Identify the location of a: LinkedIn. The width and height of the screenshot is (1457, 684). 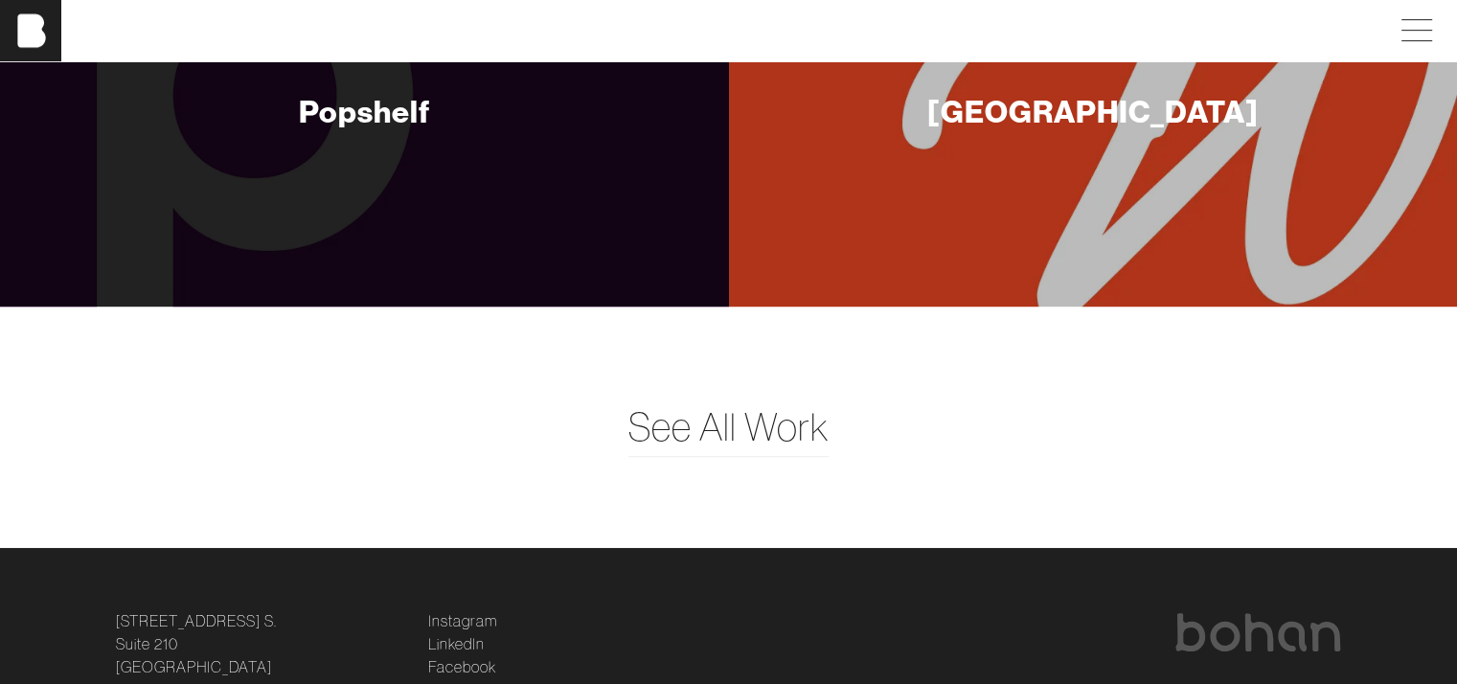
(456, 644).